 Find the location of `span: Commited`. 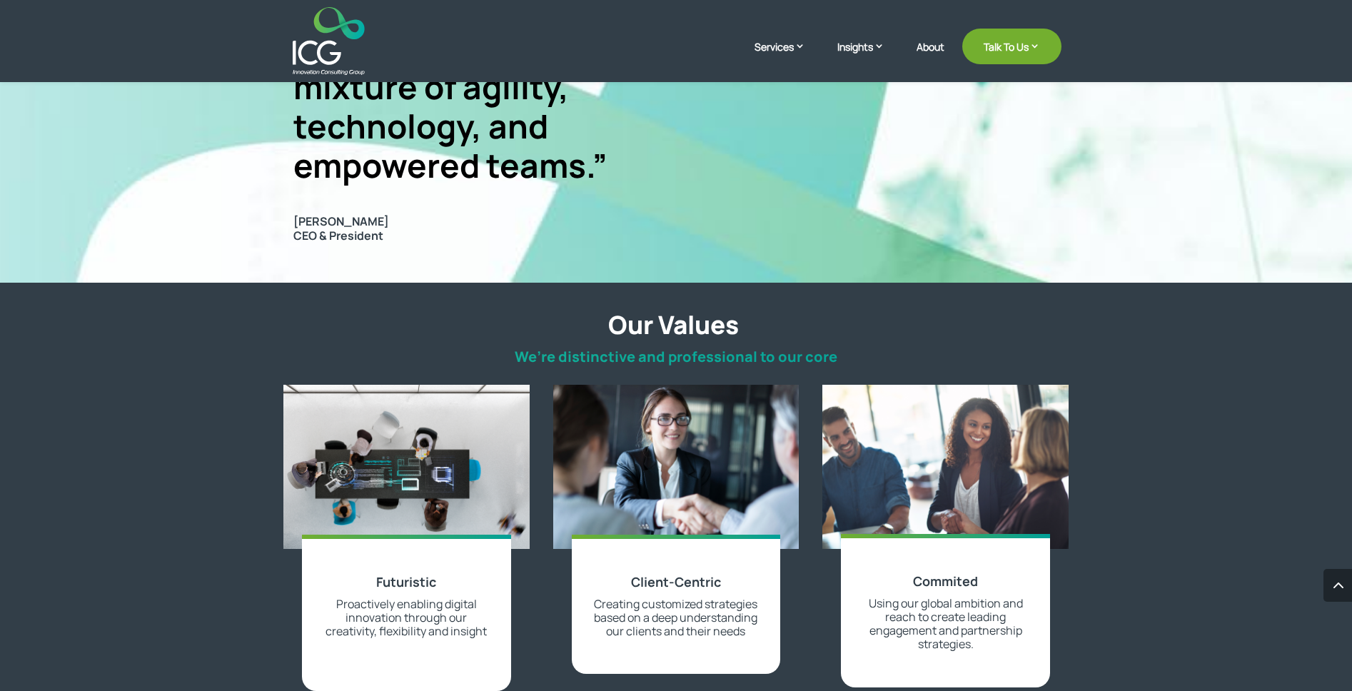

span: Commited is located at coordinates (945, 581).